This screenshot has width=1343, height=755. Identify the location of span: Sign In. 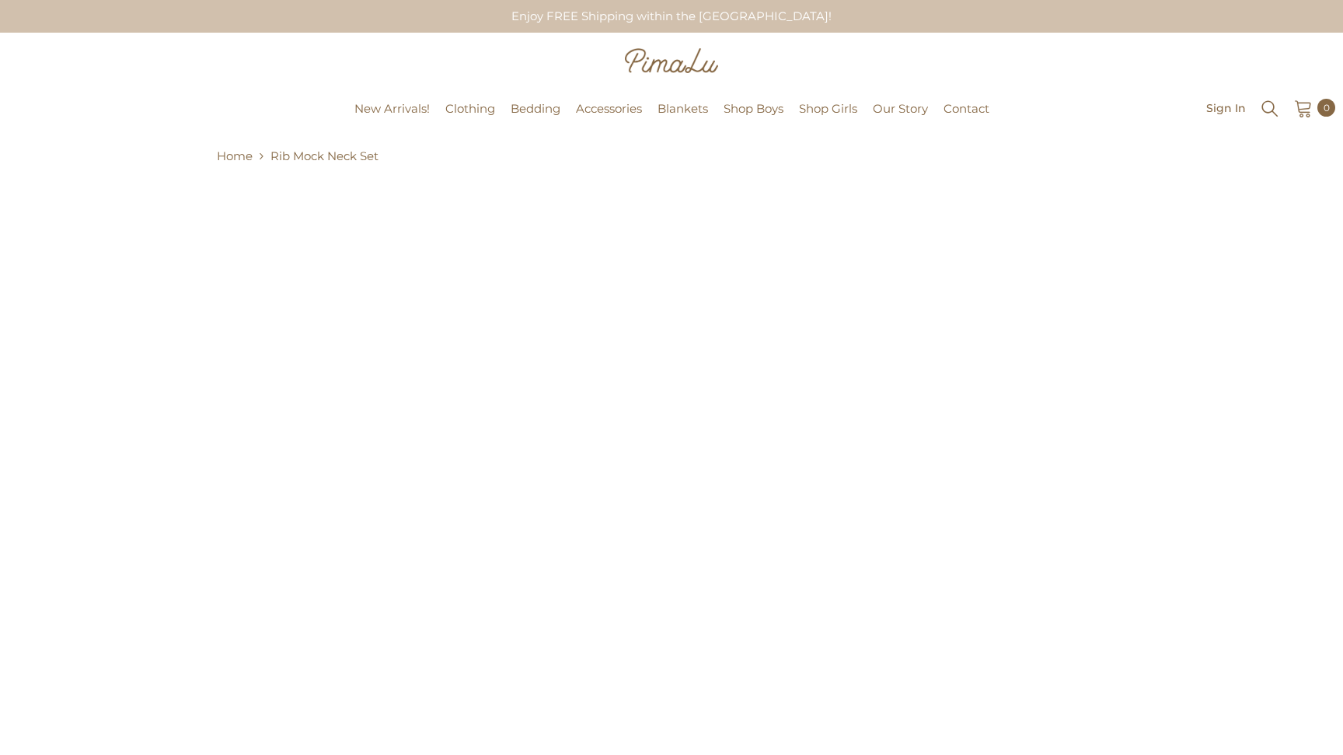
(1226, 108).